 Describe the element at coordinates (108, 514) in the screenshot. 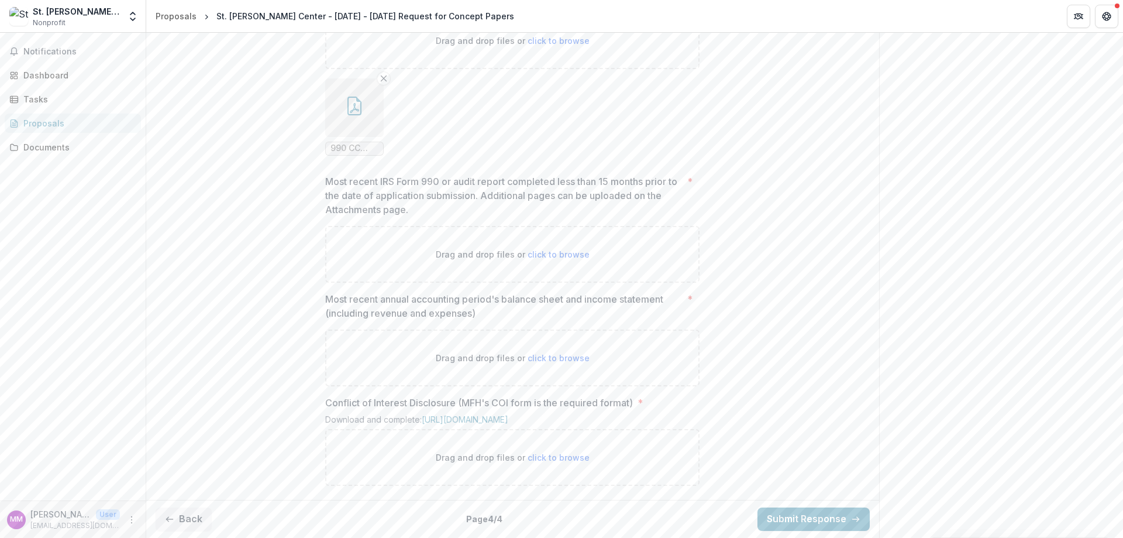

I see `p: User` at that location.